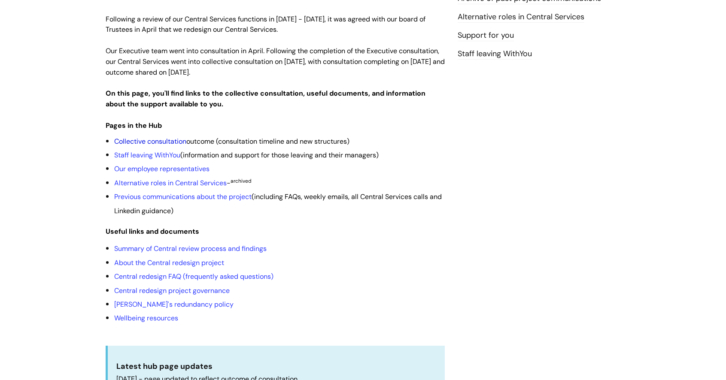  What do you see at coordinates (150, 141) in the screenshot?
I see `a: Collective consultation` at bounding box center [150, 141].